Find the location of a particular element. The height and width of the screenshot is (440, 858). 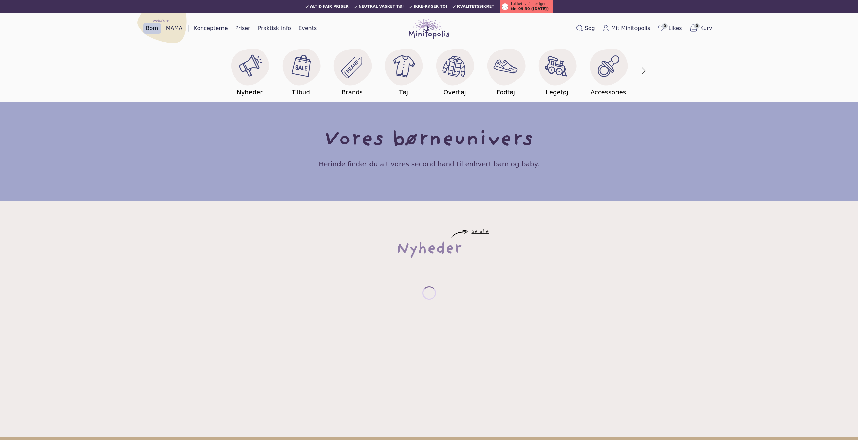

a: Fodtøj is located at coordinates (506, 71).